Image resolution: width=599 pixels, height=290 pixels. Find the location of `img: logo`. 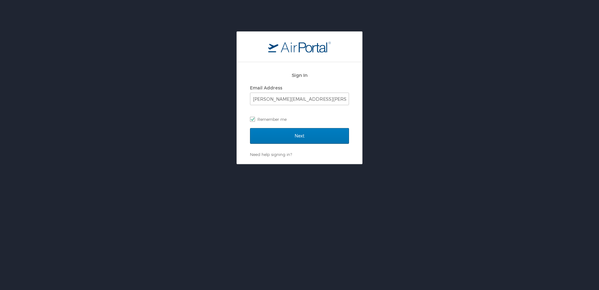

img: logo is located at coordinates (300, 47).